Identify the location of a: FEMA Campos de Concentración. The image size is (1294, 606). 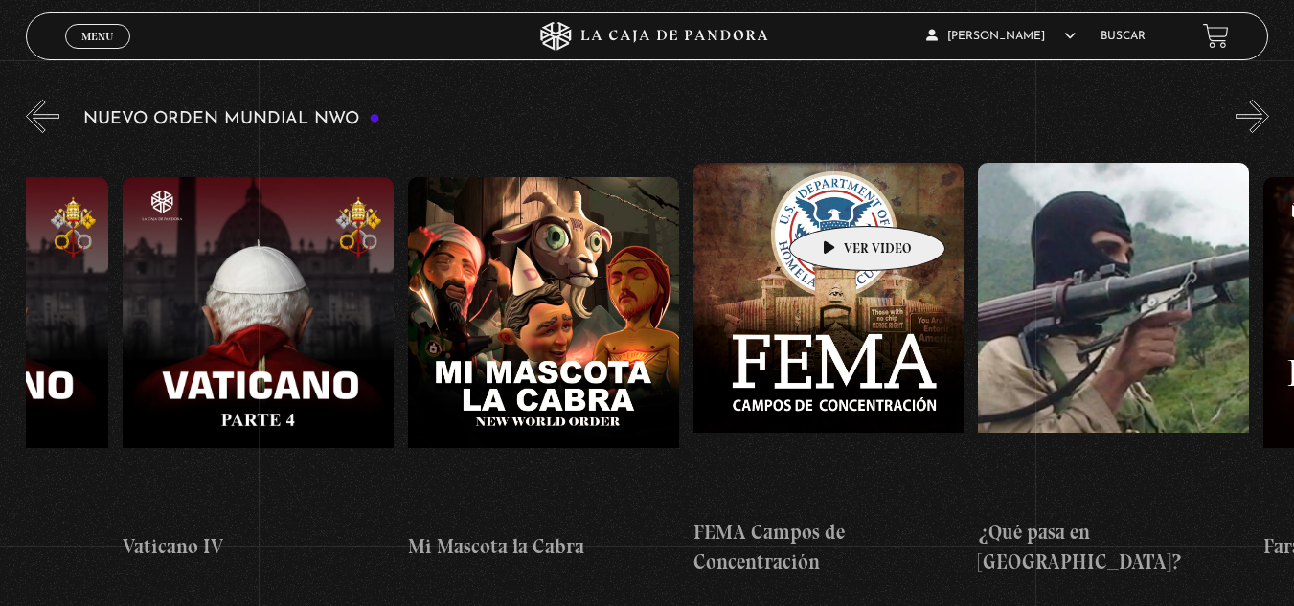
(828, 370).